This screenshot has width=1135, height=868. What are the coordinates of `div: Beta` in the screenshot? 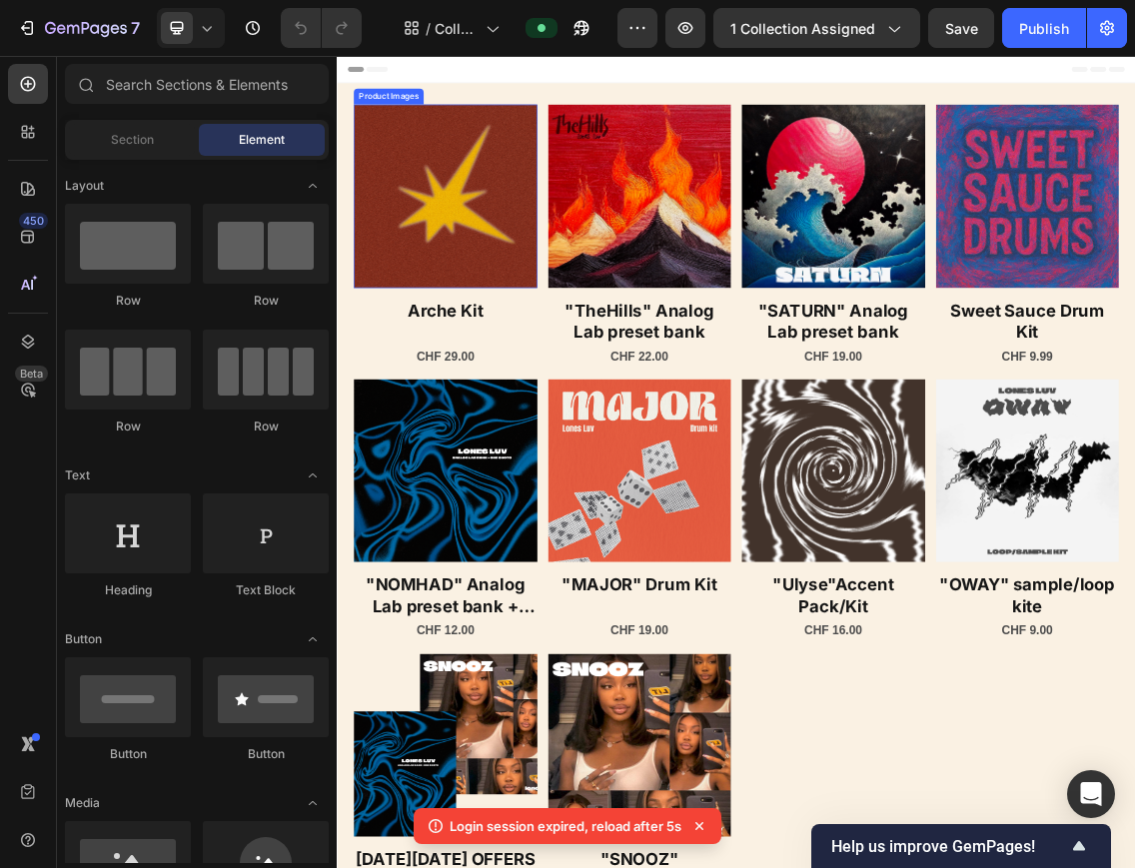 It's located at (31, 374).